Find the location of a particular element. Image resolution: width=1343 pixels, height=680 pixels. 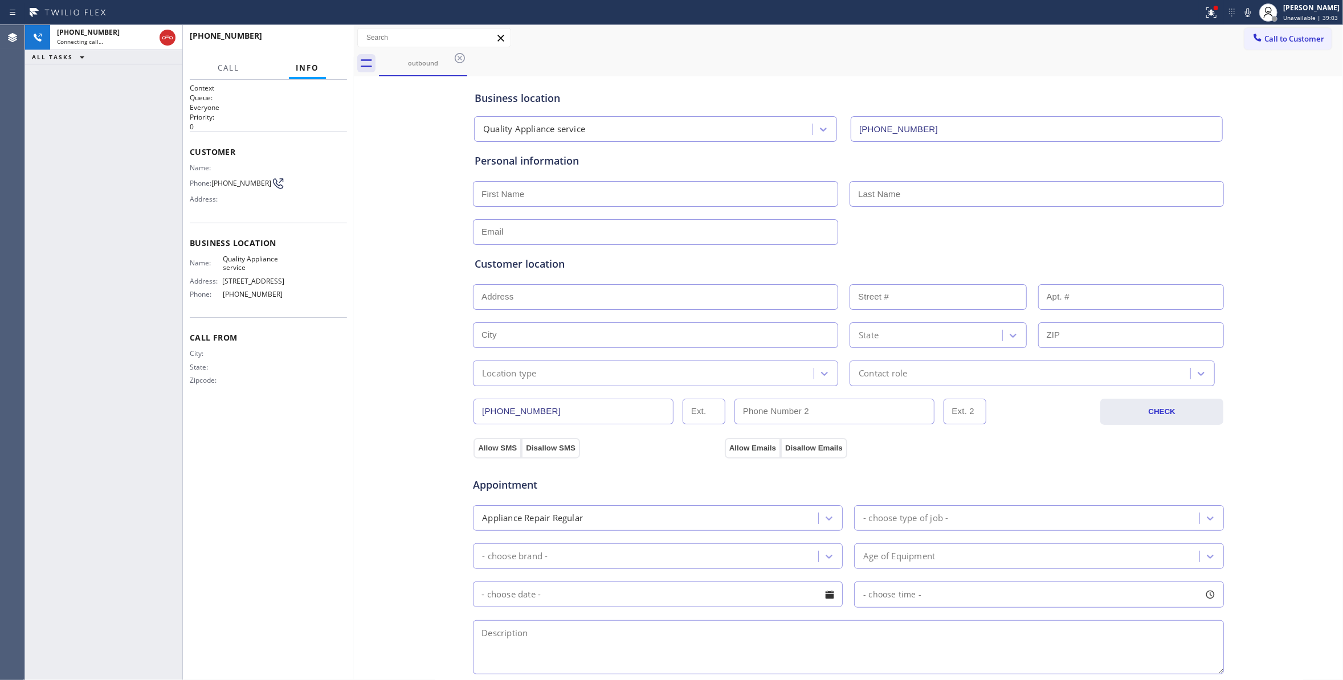

span: Customer is located at coordinates (268, 152).